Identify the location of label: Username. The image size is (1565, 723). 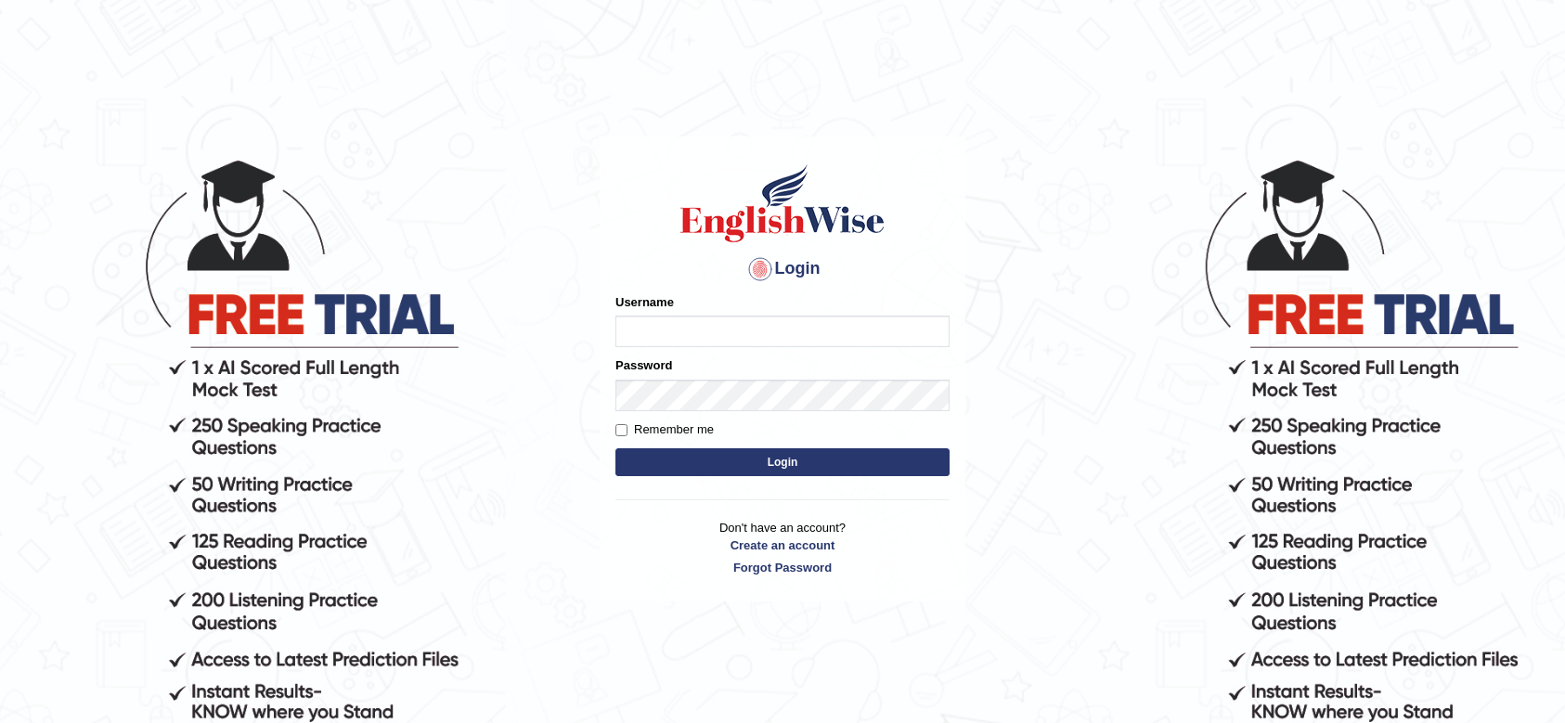
(644, 302).